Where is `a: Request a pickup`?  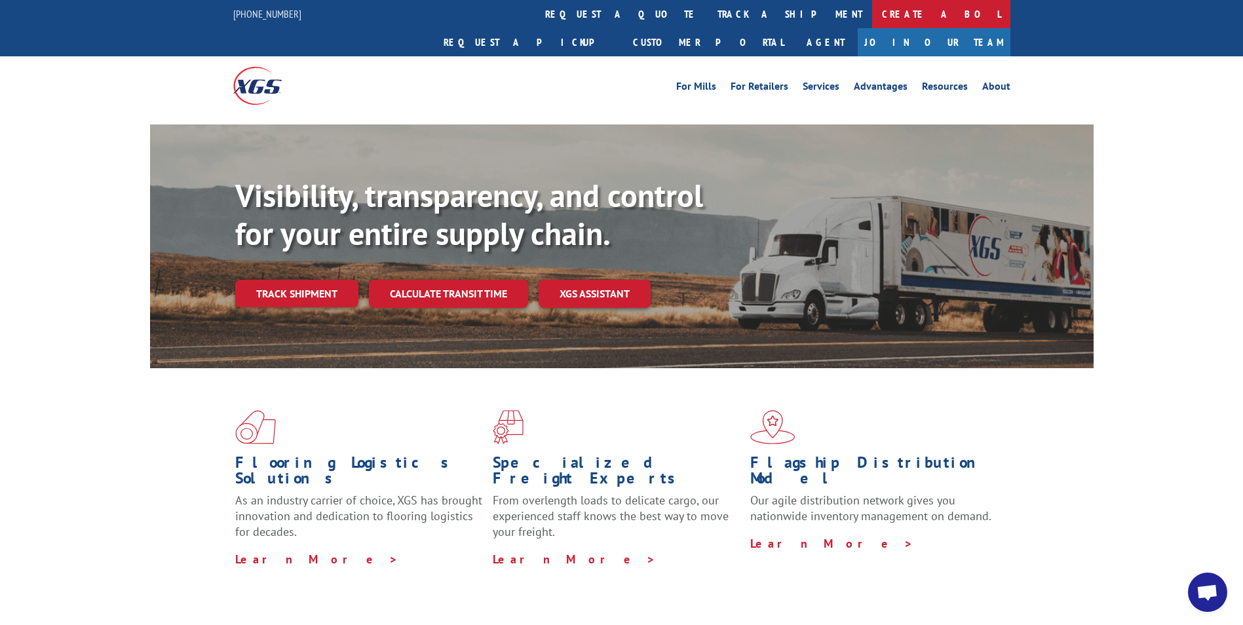 a: Request a pickup is located at coordinates (528, 42).